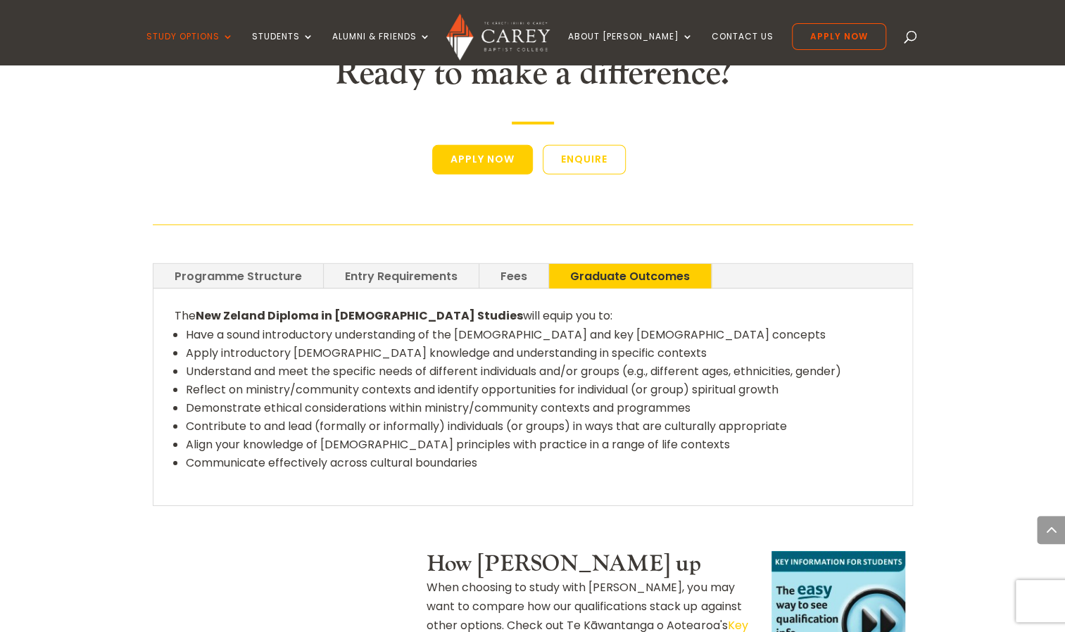 The height and width of the screenshot is (632, 1065). Describe the element at coordinates (539, 408) in the screenshot. I see `li: Demonstrate ethical considerations within ministry/community contexts and programmes` at that location.